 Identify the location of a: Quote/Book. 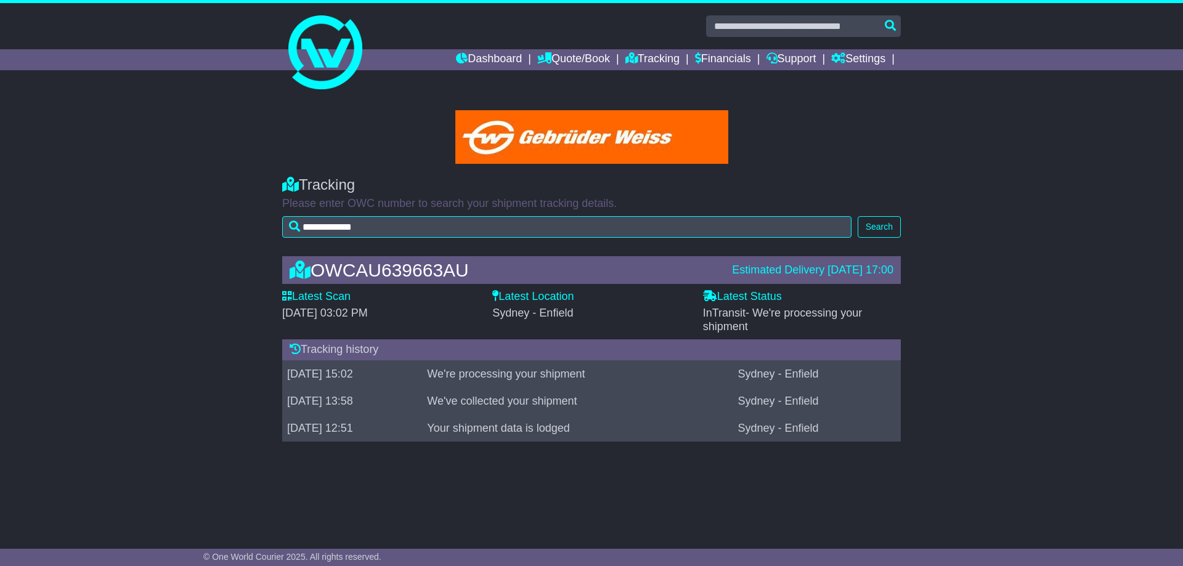
(573, 60).